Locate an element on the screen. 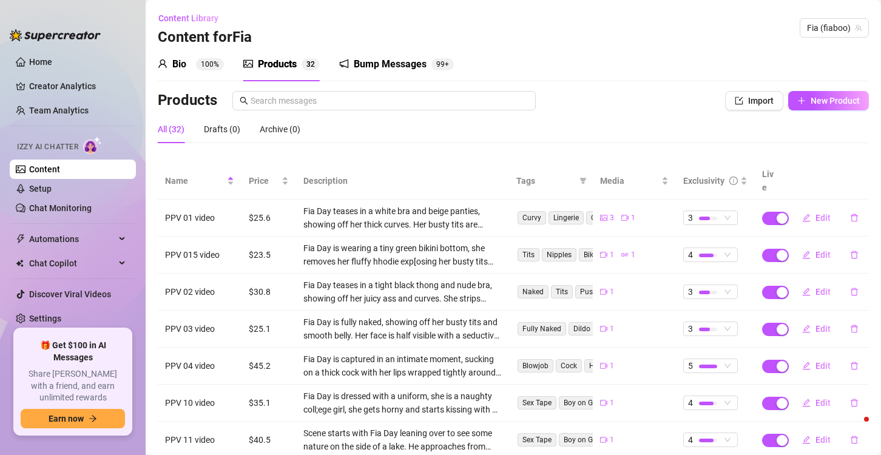 The image size is (881, 455). div: Products is located at coordinates (277, 64).